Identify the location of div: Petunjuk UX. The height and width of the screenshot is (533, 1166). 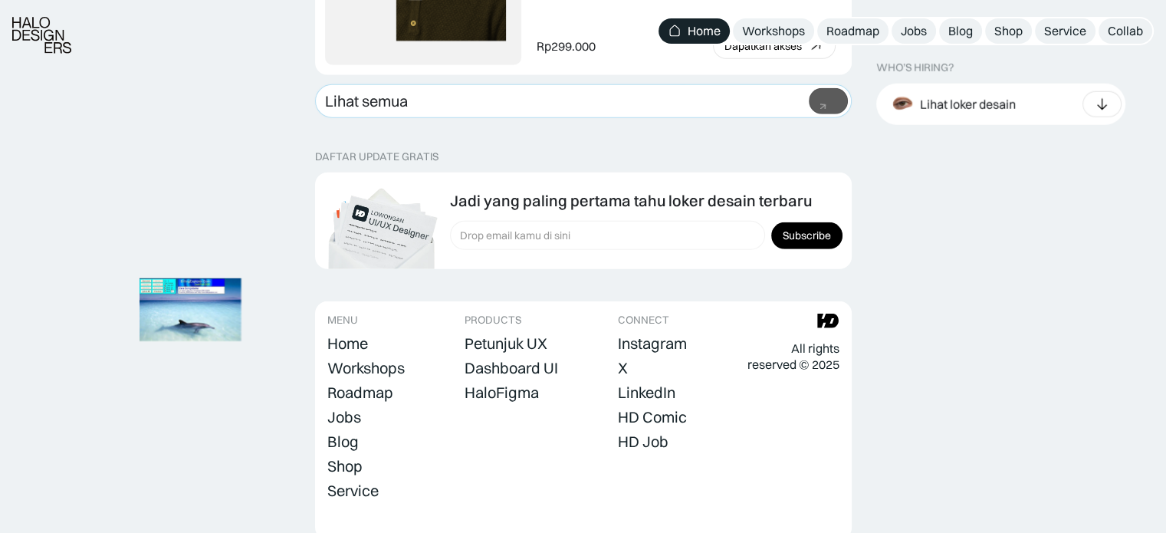
(506, 343).